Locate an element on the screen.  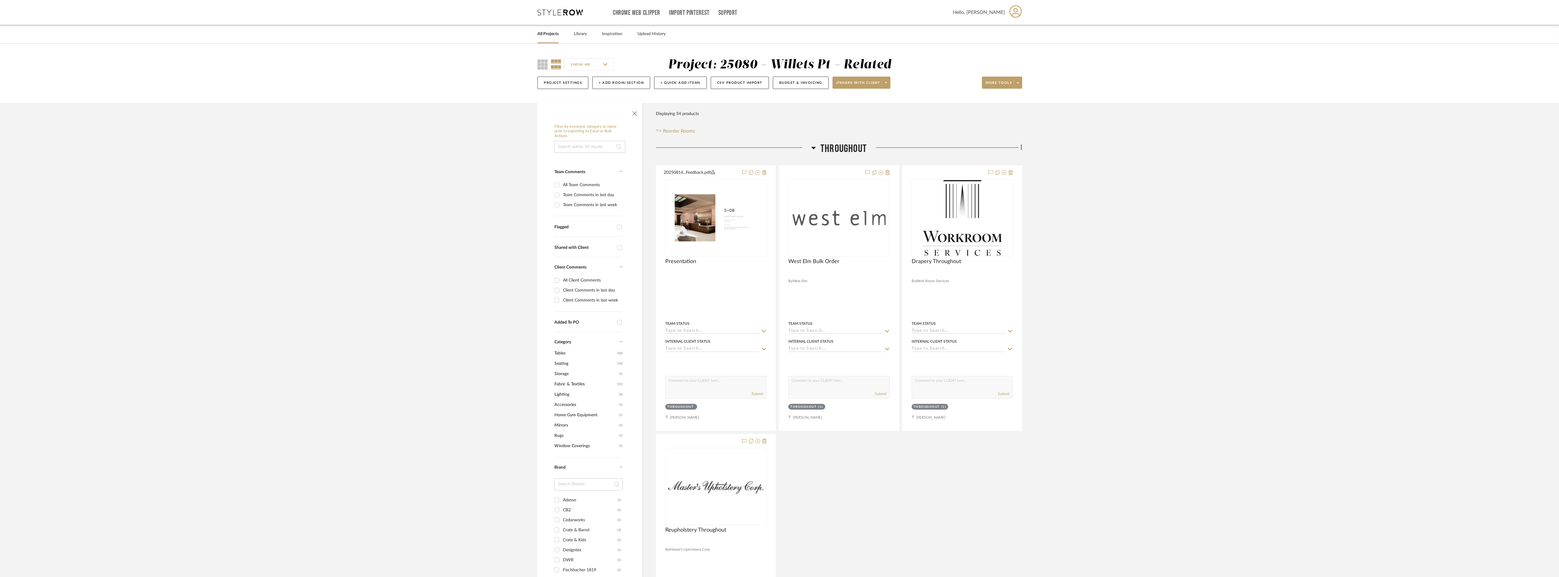
div: Team Status is located at coordinates (677, 324).